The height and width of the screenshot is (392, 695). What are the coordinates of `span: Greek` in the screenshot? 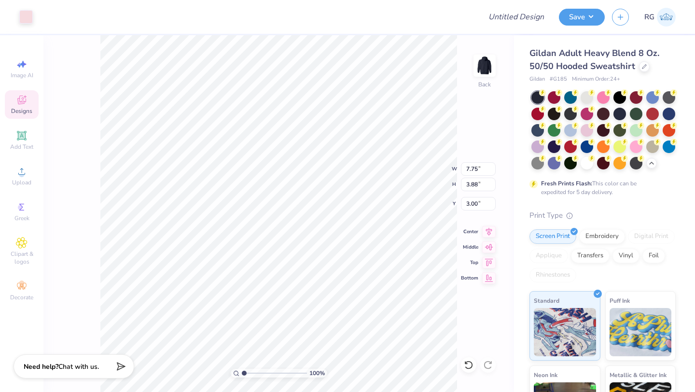 It's located at (22, 218).